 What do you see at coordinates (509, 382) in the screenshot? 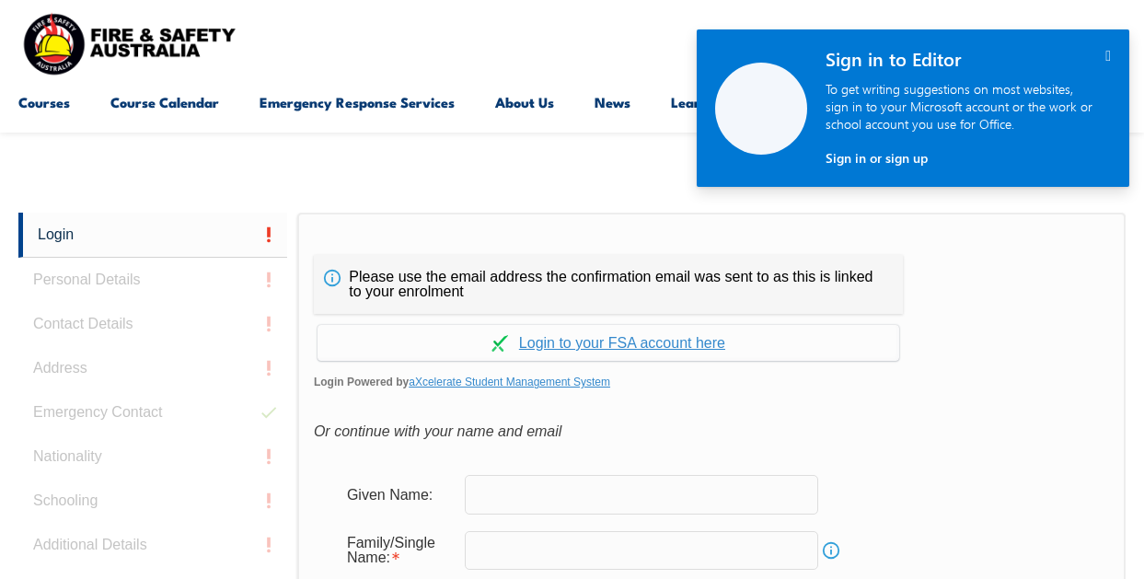
I see `a: aXcelerate Student Management System` at bounding box center [509, 382].